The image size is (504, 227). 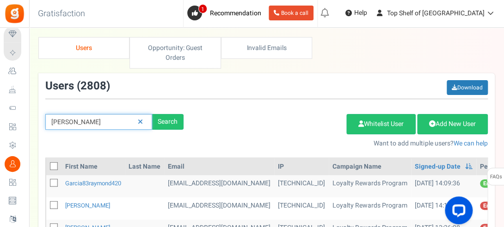 I want to click on button: Open LiveChat chat widget, so click(x=21, y=18).